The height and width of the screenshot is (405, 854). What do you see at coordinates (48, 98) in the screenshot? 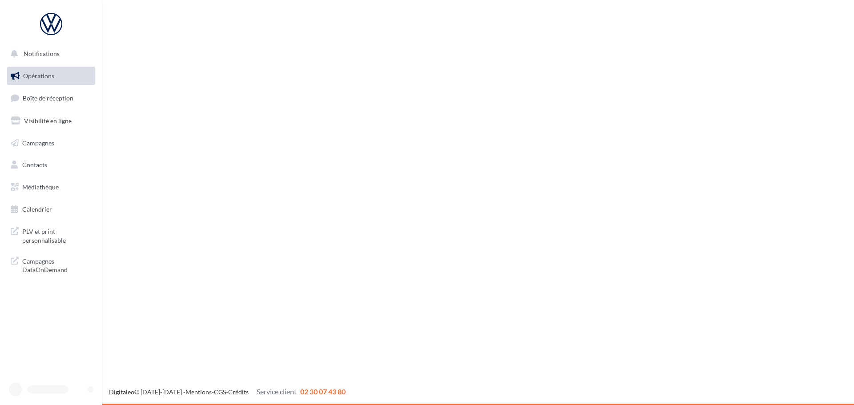
I see `span: Boîte de réception` at bounding box center [48, 98].